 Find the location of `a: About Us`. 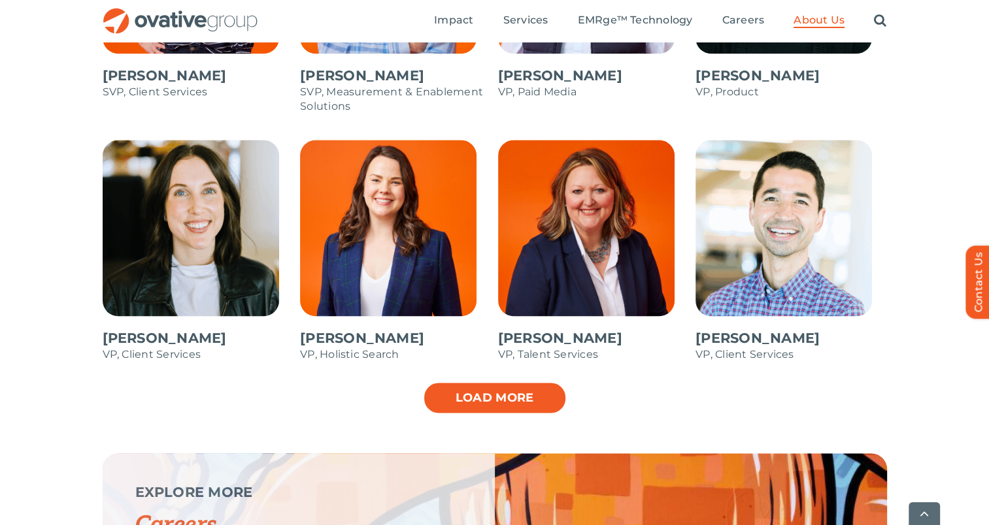

a: About Us is located at coordinates (819, 21).